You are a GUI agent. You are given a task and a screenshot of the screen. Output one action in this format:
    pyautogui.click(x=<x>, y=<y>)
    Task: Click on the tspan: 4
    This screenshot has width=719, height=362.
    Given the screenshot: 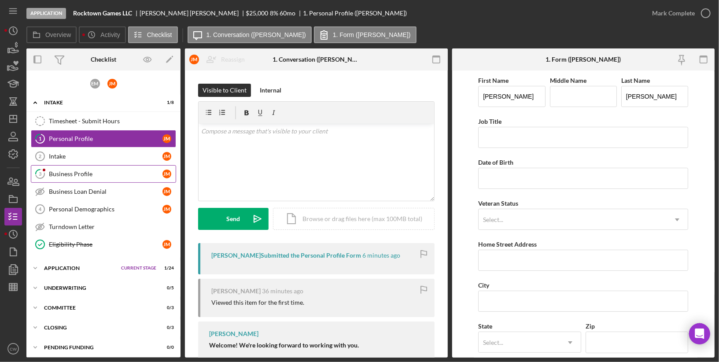 What is the action you would take?
    pyautogui.click(x=40, y=209)
    